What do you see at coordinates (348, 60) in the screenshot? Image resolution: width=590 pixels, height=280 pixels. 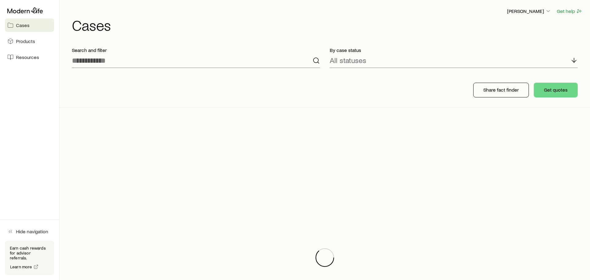 I see `p: All statuses` at bounding box center [348, 60].